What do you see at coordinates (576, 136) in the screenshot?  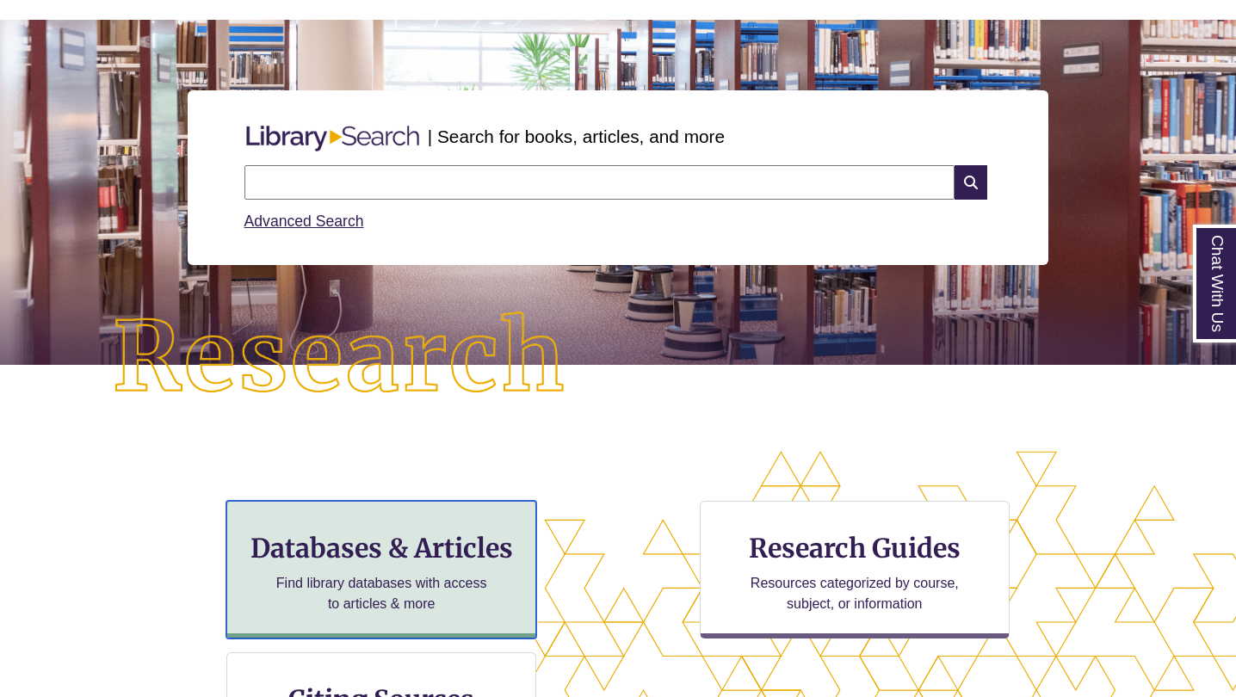 I see `p: | Search for books, articles, and more` at bounding box center [576, 136].